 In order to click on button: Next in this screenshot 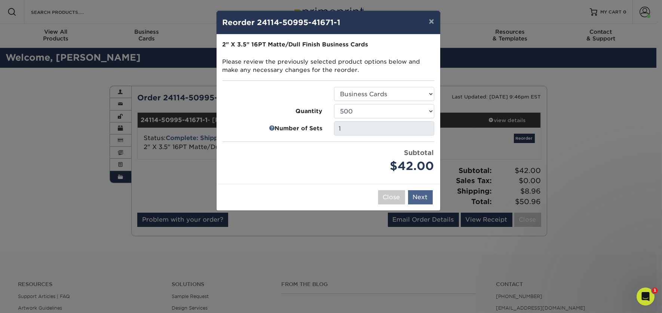, I will do `click(420, 197)`.